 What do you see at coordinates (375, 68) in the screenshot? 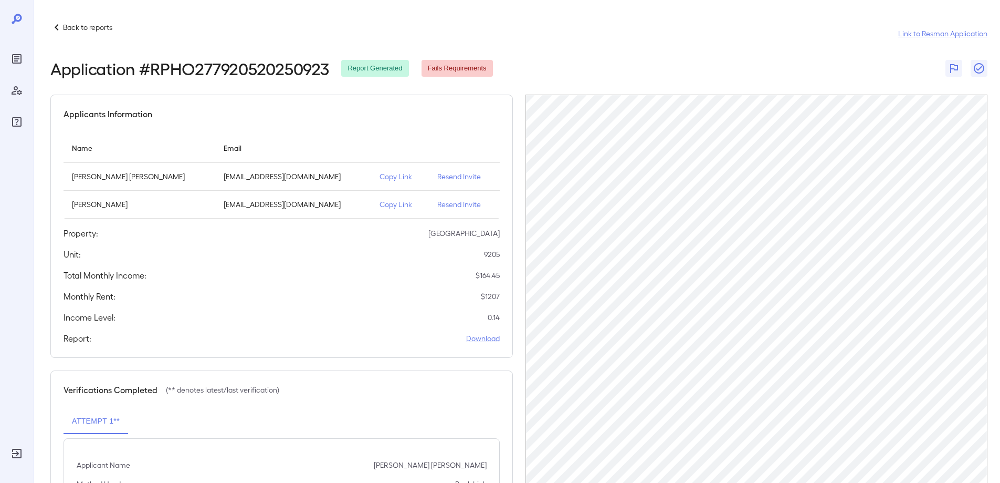
I see `span: Report Generated` at bounding box center [375, 68].